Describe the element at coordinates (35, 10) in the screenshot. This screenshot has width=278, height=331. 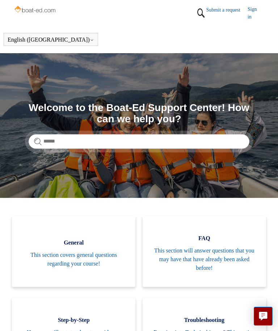
I see `img: Boat-Ed Help Center home page` at that location.